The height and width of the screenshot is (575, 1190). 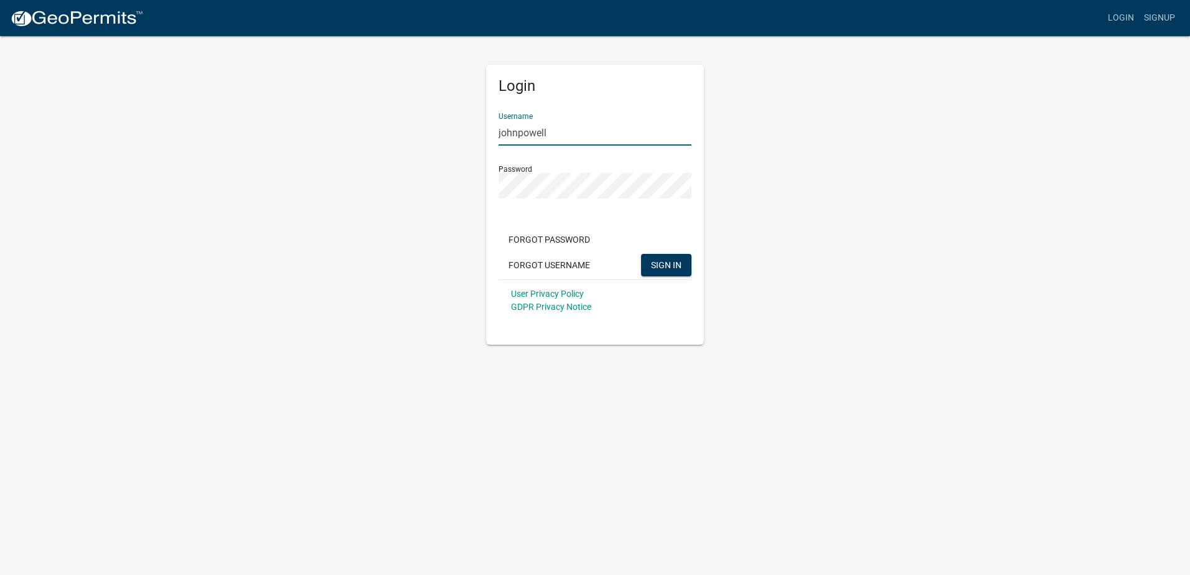 What do you see at coordinates (547, 294) in the screenshot?
I see `a: User Privacy Policy` at bounding box center [547, 294].